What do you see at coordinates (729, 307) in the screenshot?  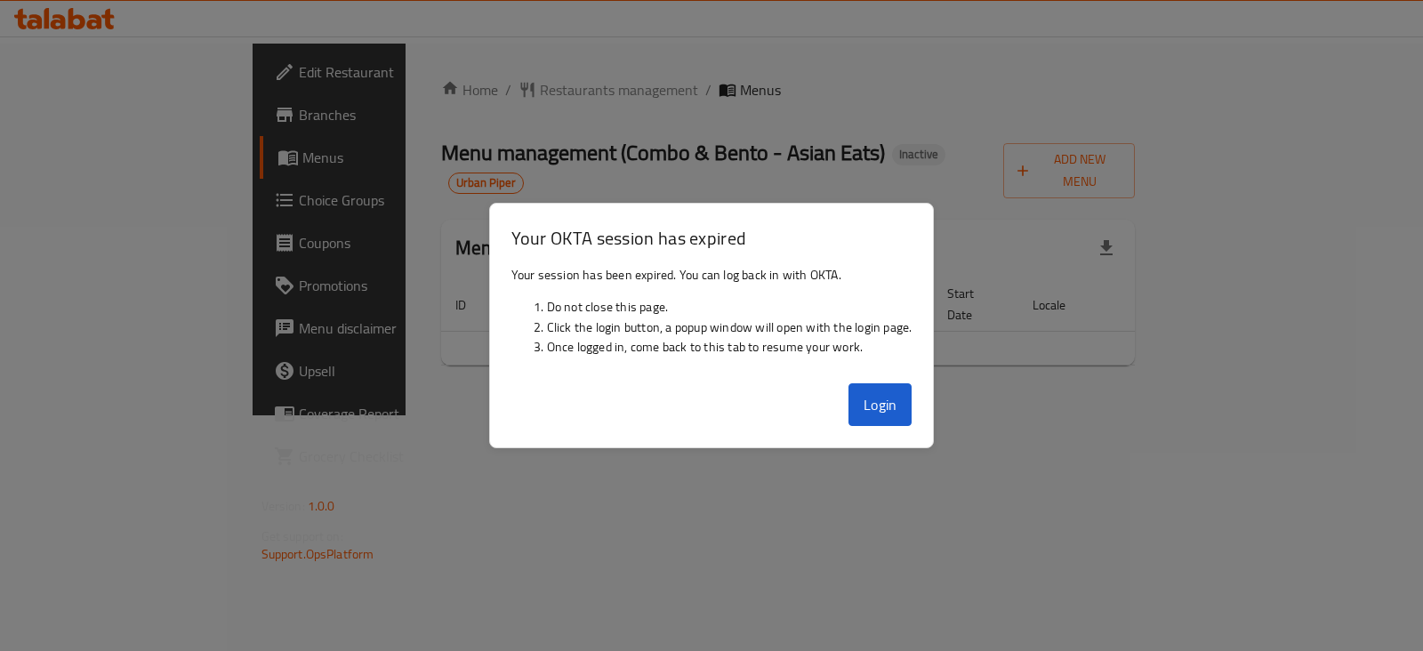 I see `li: Do not close this page.` at bounding box center [729, 307].